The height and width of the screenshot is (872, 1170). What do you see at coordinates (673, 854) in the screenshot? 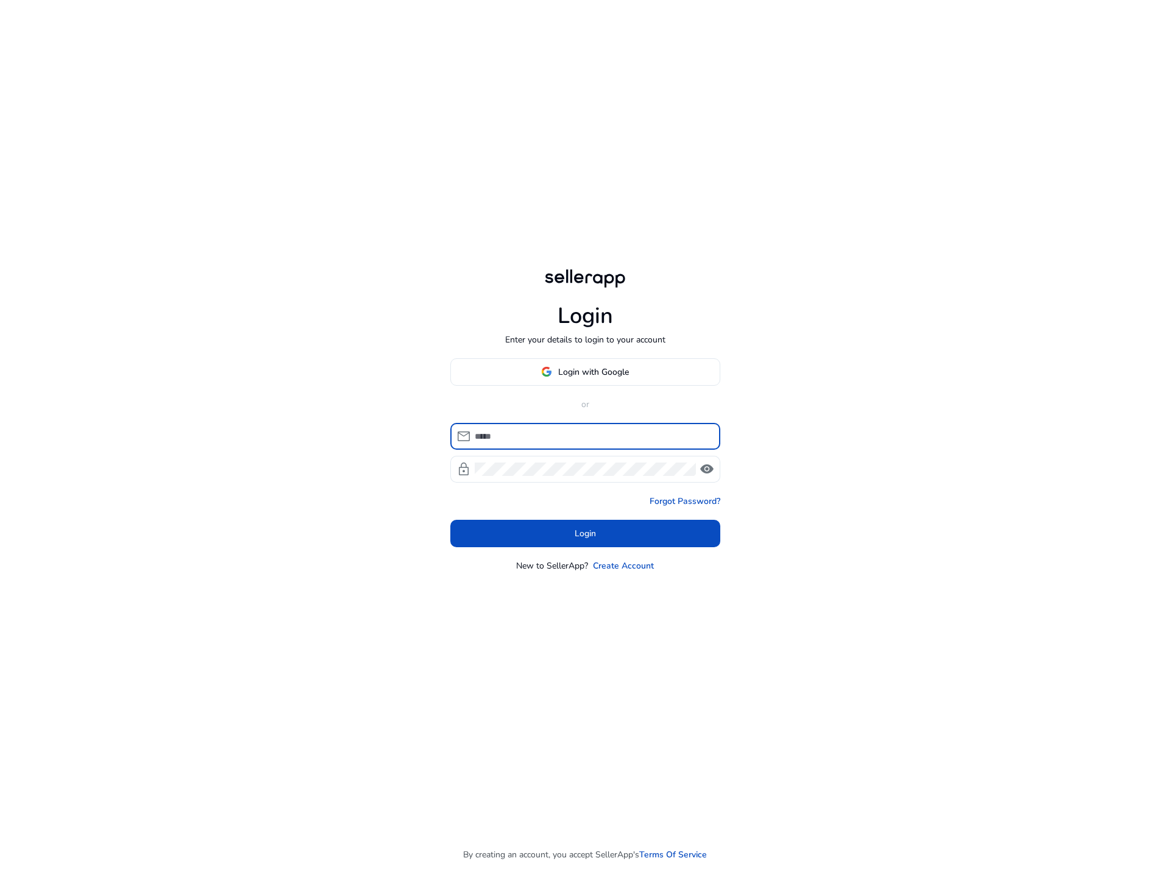
I see `a: Terms Of Service` at bounding box center [673, 854].